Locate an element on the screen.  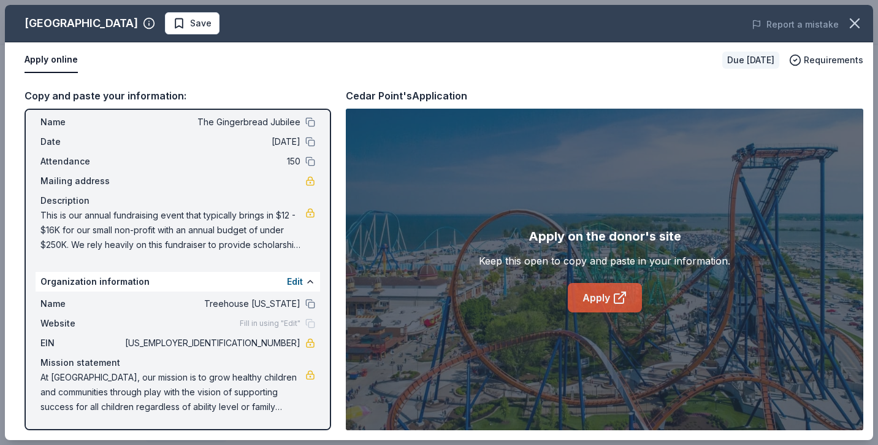
button: Apply online is located at coordinates (51, 60).